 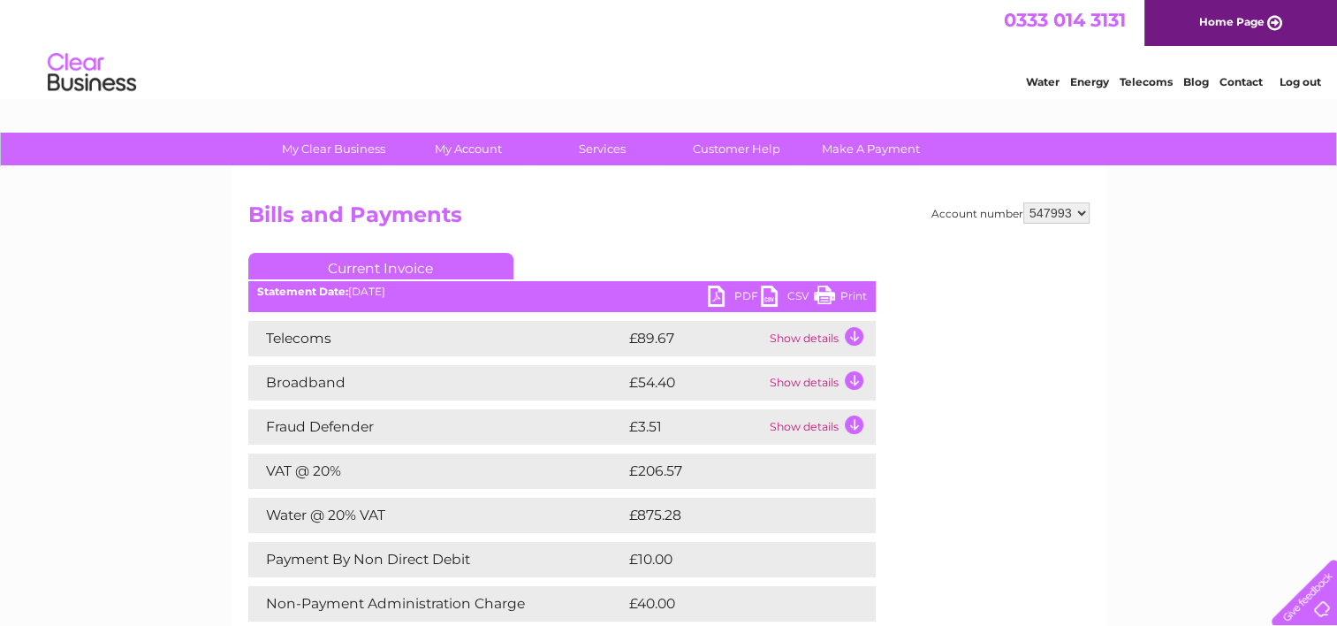 I want to click on b: Statement Date:, so click(x=302, y=291).